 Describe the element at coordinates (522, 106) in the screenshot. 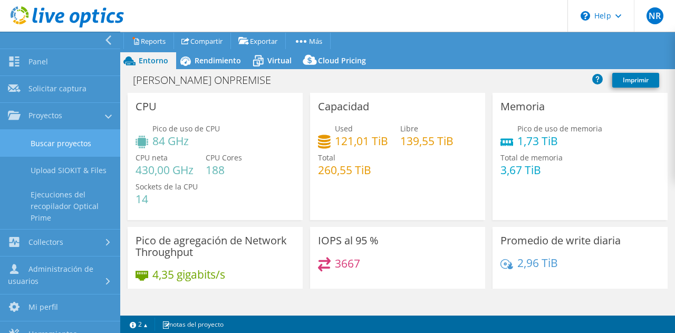

I see `h3: Memoria` at that location.